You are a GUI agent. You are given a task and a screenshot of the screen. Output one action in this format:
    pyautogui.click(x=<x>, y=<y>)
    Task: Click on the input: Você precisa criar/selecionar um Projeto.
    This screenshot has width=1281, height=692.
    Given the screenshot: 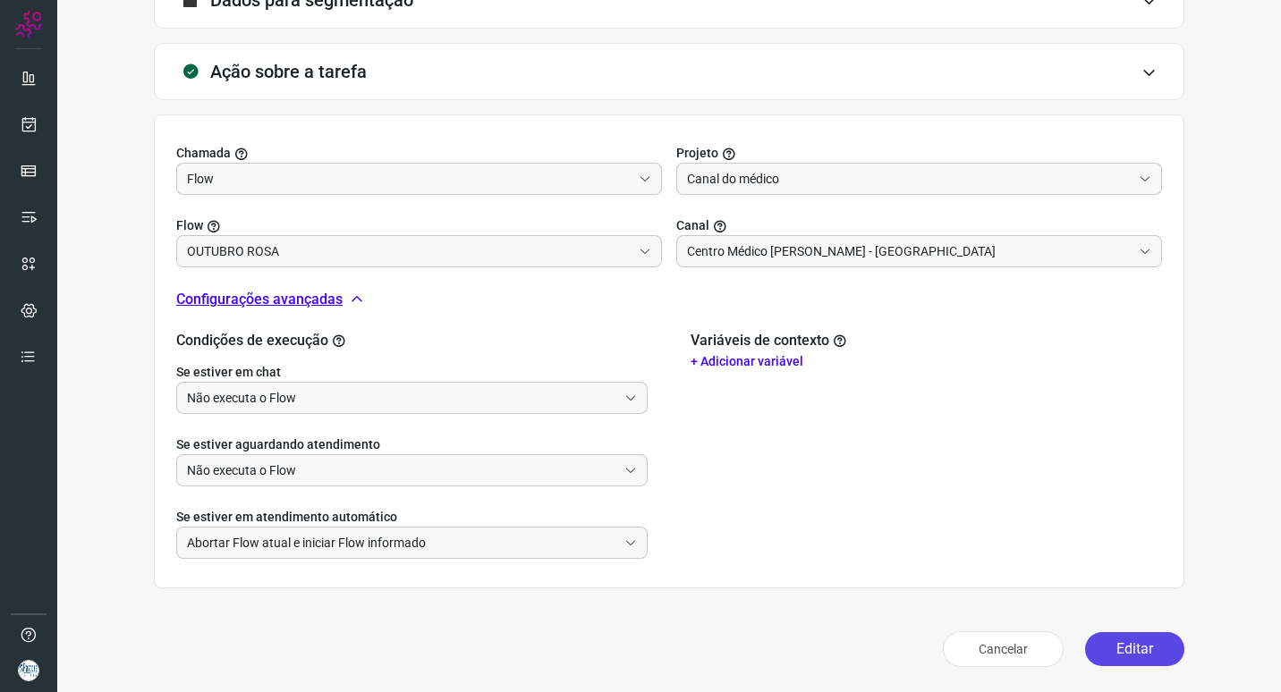 What is the action you would take?
    pyautogui.click(x=409, y=251)
    